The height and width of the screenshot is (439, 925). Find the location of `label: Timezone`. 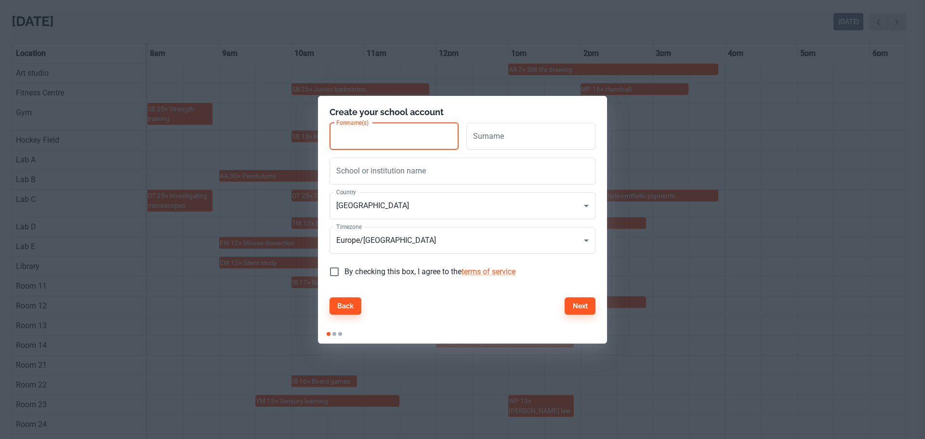

label: Timezone is located at coordinates (349, 227).